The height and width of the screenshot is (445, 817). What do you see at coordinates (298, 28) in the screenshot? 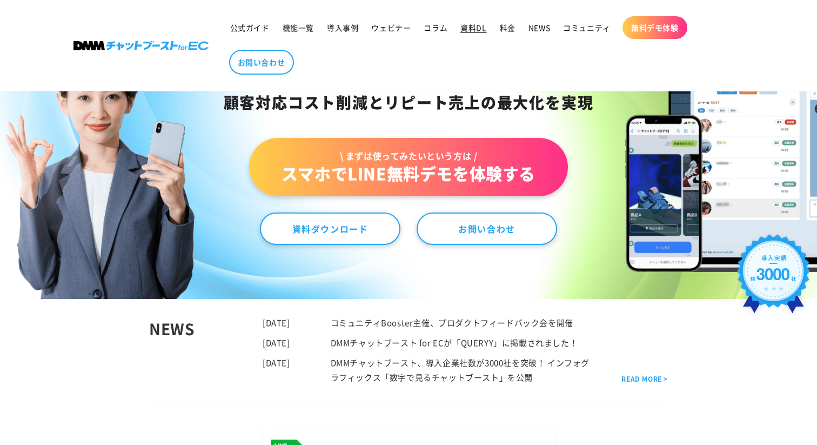
I see `span: 機能一覧` at bounding box center [298, 28].